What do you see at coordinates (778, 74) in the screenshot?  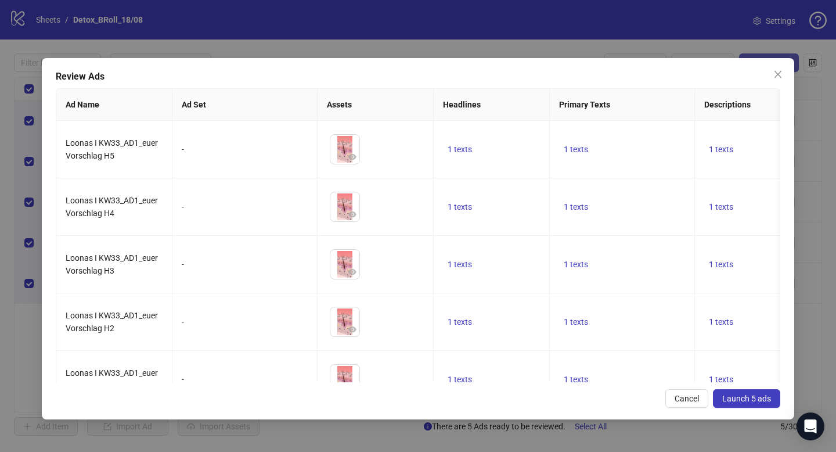 I see `button: Close` at bounding box center [778, 74].